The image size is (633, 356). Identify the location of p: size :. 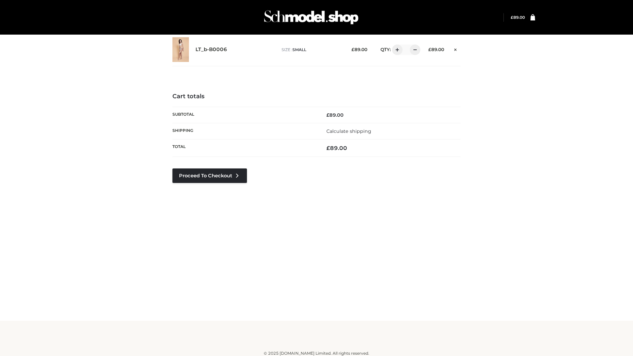
(311, 50).